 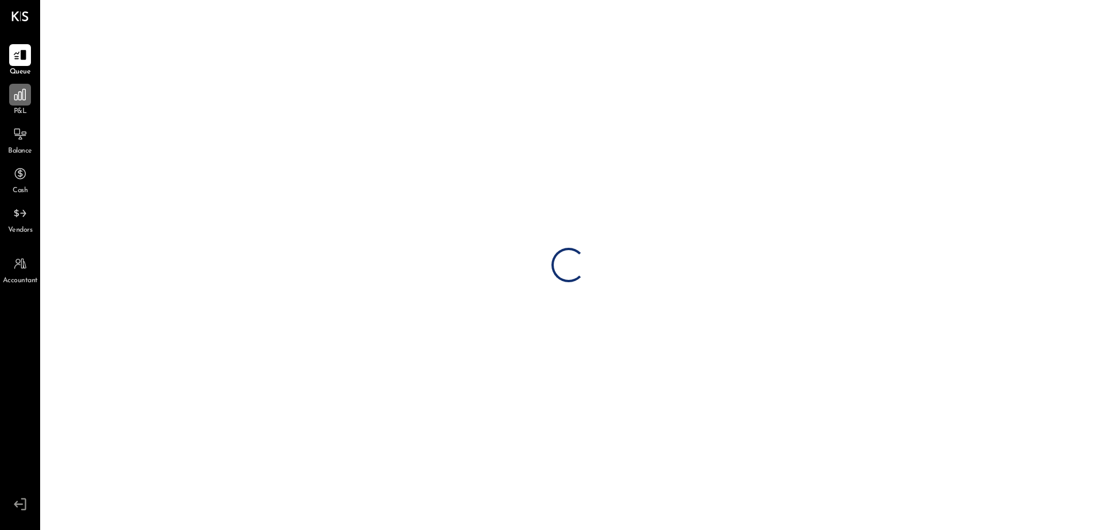 What do you see at coordinates (20, 231) in the screenshot?
I see `span: Vendors` at bounding box center [20, 231].